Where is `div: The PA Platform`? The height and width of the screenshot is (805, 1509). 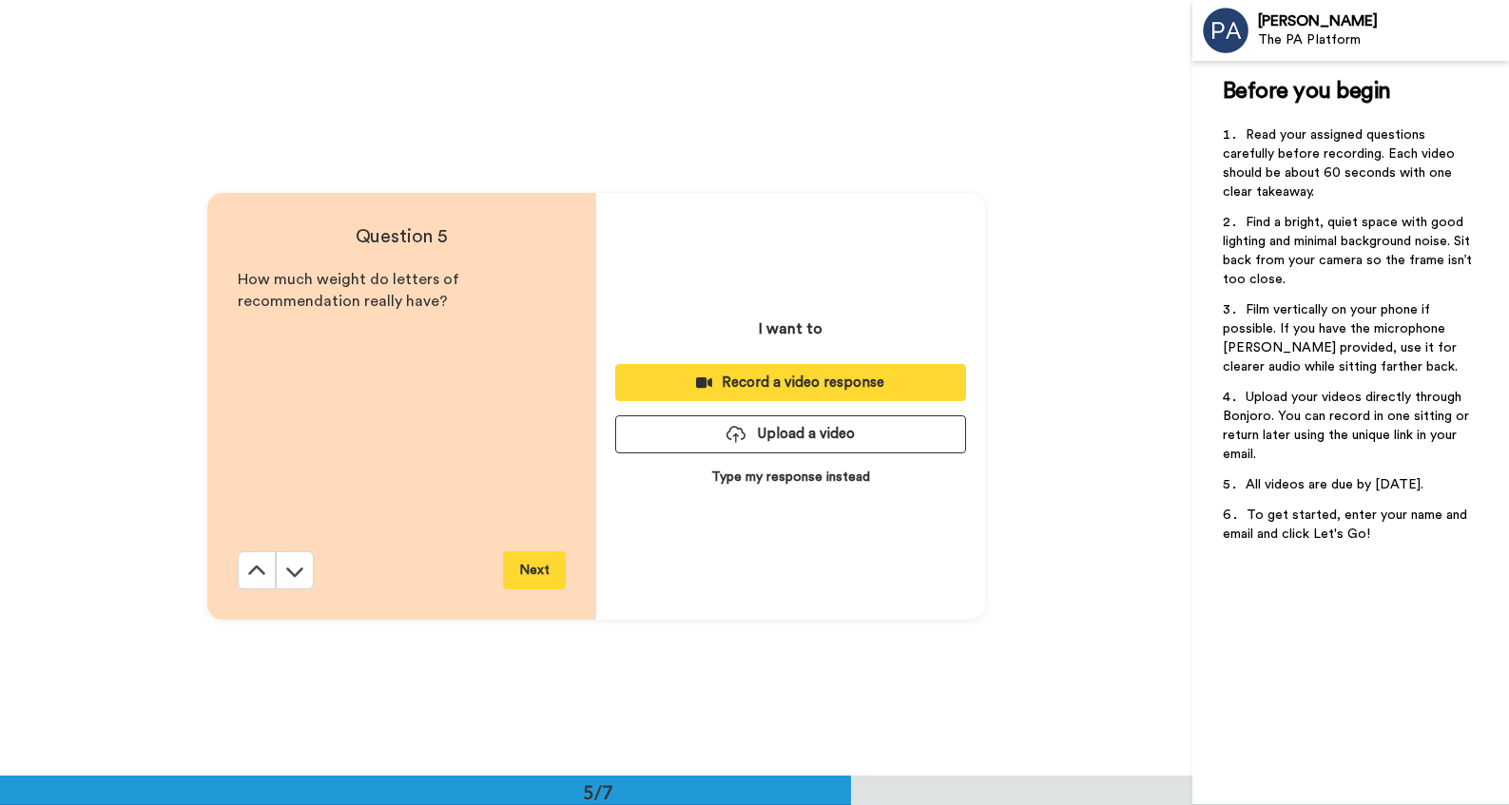 div: The PA Platform is located at coordinates (1382, 40).